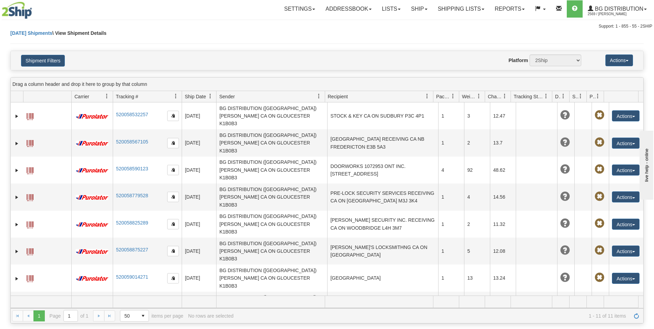 Image resolution: width=654 pixels, height=329 pixels. What do you see at coordinates (477, 116) in the screenshot?
I see `td: 3` at bounding box center [477, 116].